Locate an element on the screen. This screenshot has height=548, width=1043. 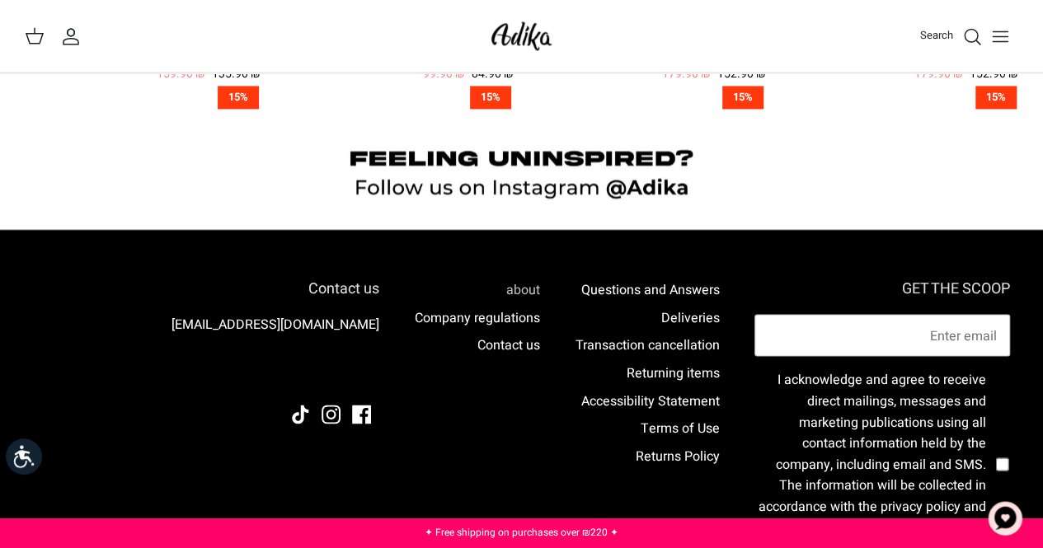
a: Terms of Use is located at coordinates (679, 428).